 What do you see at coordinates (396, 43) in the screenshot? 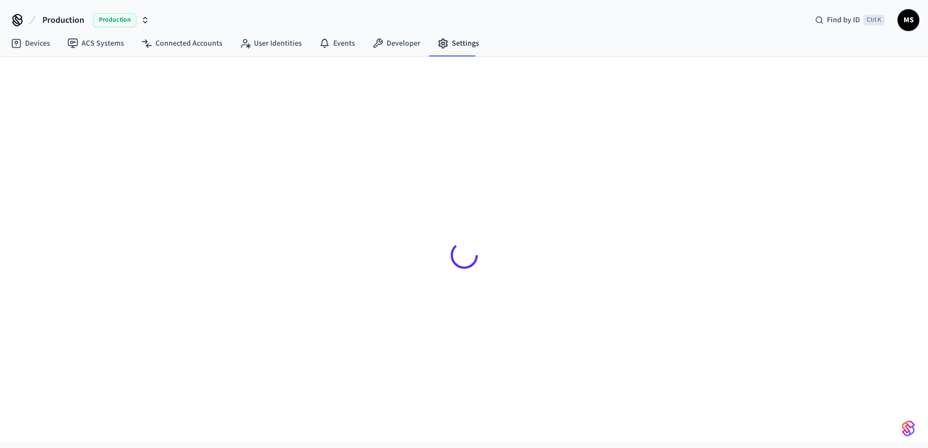
I see `a: Developer` at bounding box center [396, 43].